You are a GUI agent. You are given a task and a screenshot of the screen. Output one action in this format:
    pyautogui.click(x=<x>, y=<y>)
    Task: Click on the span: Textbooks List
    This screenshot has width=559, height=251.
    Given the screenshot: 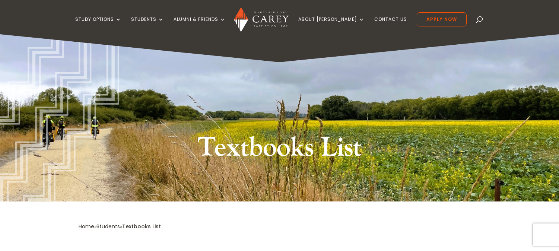 What is the action you would take?
    pyautogui.click(x=142, y=227)
    